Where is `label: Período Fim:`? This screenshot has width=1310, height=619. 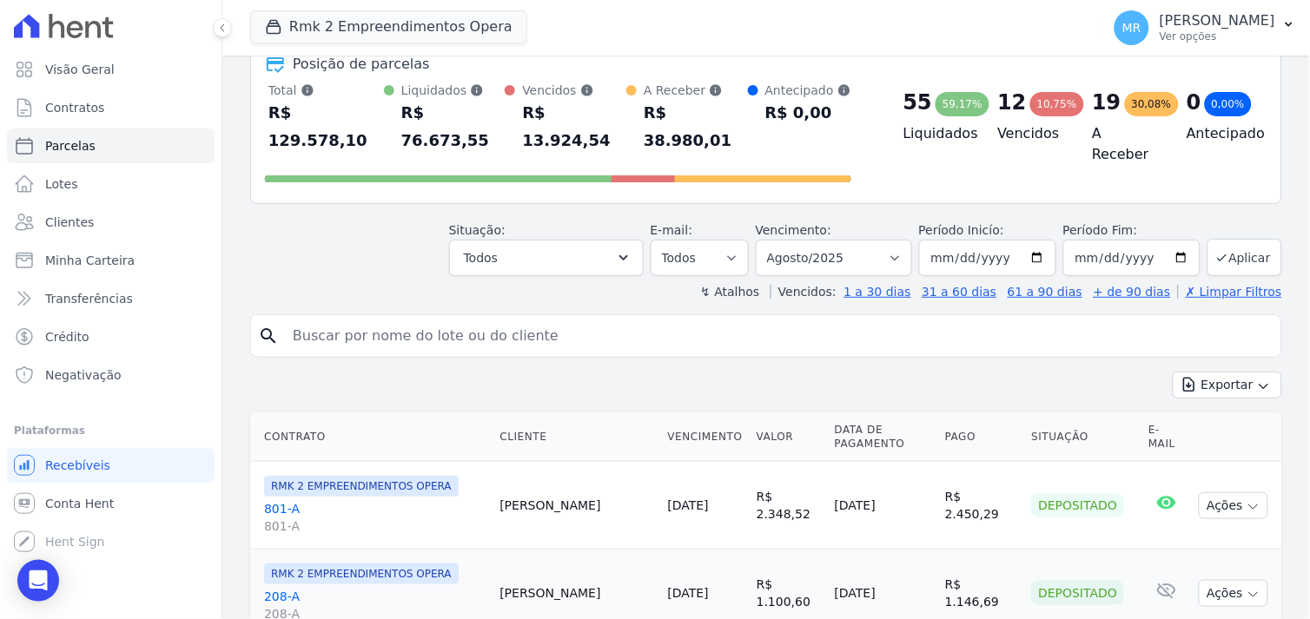 label: Período Fim: is located at coordinates (1132, 230).